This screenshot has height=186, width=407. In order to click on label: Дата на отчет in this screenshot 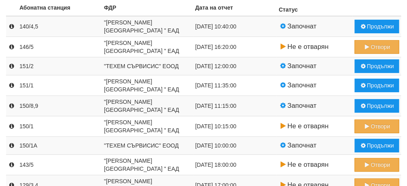, I will do `click(214, 8)`.